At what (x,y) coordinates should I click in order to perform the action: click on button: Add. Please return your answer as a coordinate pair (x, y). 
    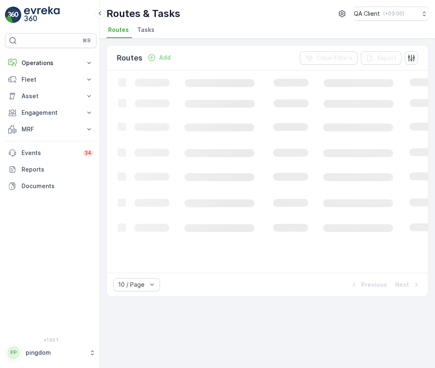
    Looking at the image, I should click on (159, 58).